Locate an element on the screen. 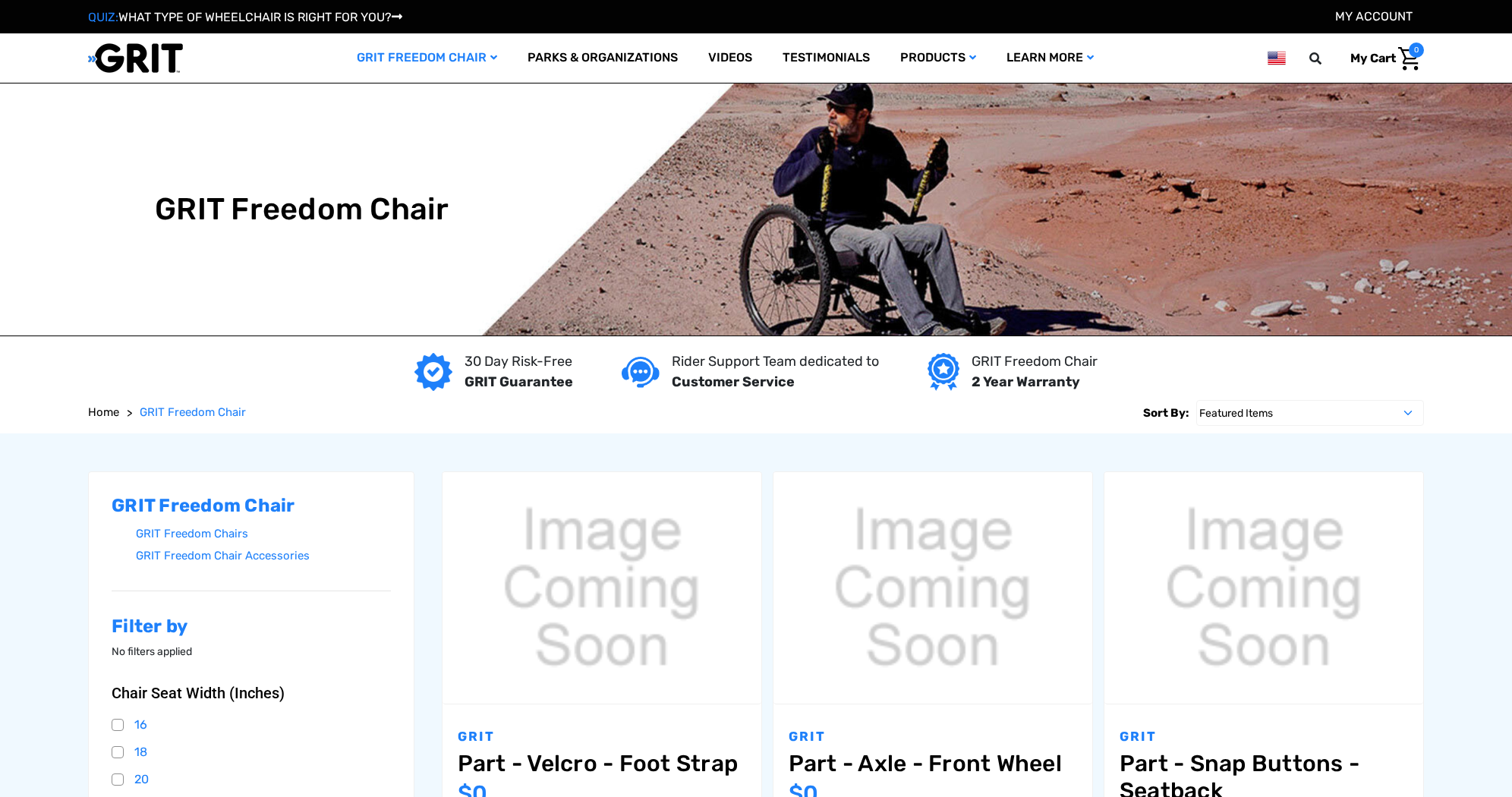 The image size is (1512, 797). h2: GRIT Freedom Chair is located at coordinates (251, 506).